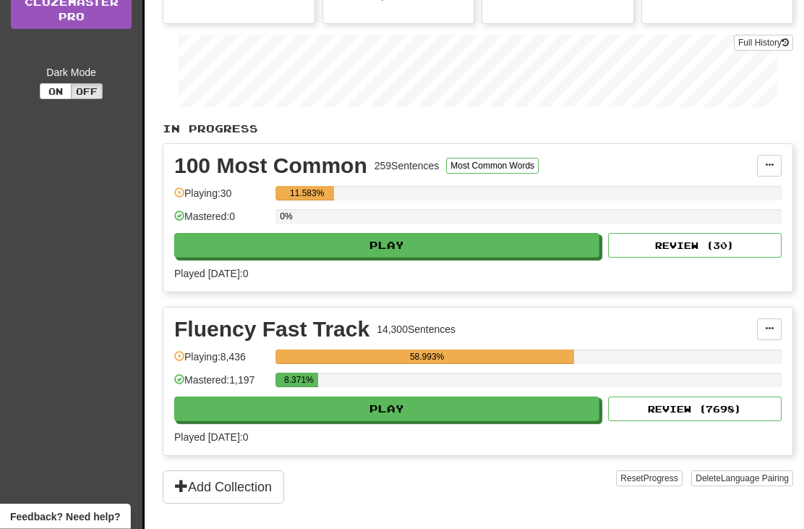 The height and width of the screenshot is (529, 804). I want to click on div: Fluency Fast Track, so click(272, 330).